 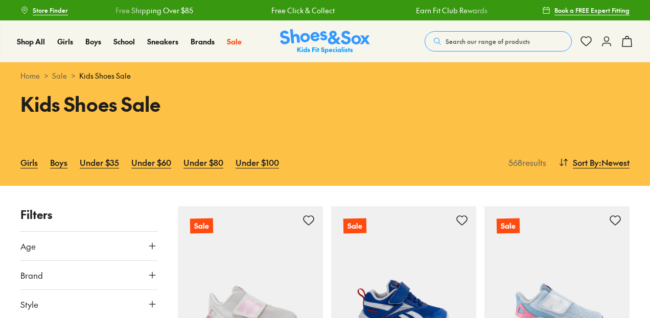 What do you see at coordinates (498, 41) in the screenshot?
I see `button: Search our range of products` at bounding box center [498, 41].